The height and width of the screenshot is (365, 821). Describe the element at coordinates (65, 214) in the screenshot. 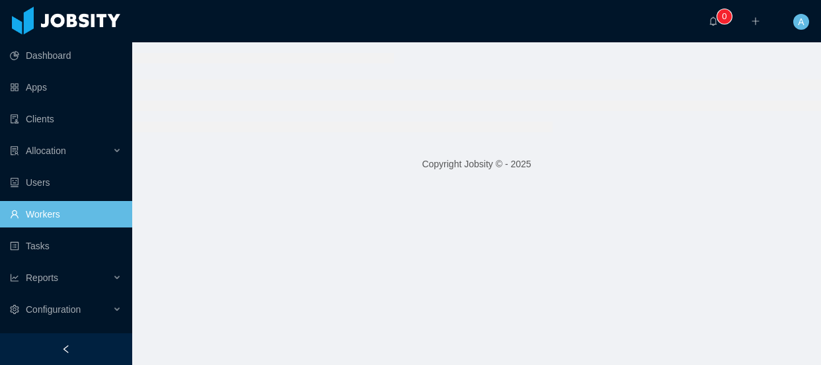

I see `a: icon: userWorkers` at that location.